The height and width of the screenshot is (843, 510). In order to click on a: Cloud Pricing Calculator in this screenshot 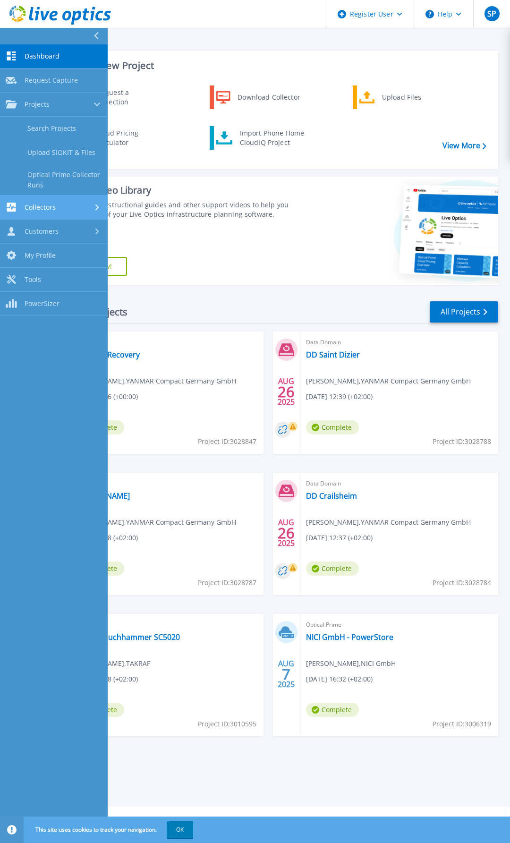, I will do `click(115, 138)`.